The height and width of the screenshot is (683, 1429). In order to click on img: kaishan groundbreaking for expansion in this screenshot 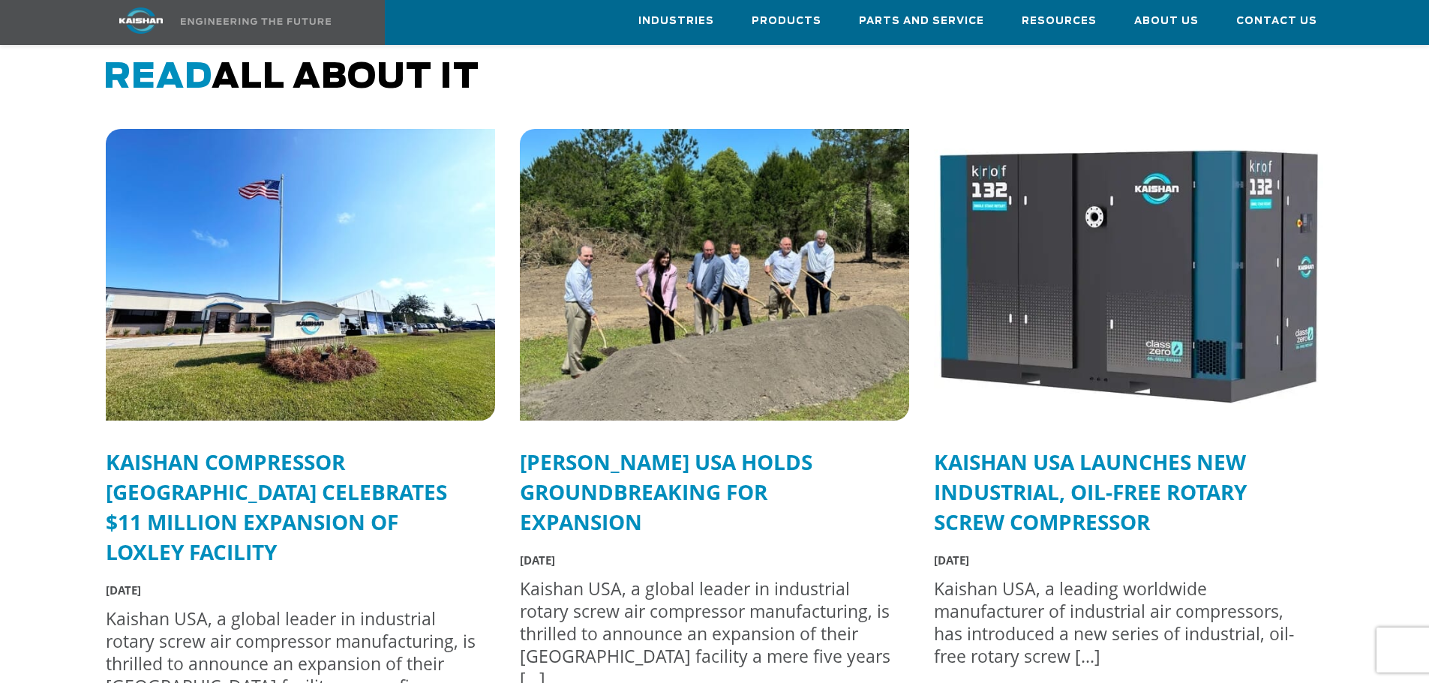, I will do `click(714, 275)`.